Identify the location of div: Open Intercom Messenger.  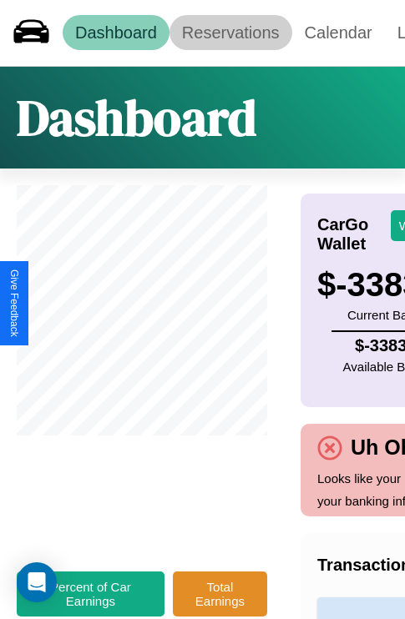
(37, 582).